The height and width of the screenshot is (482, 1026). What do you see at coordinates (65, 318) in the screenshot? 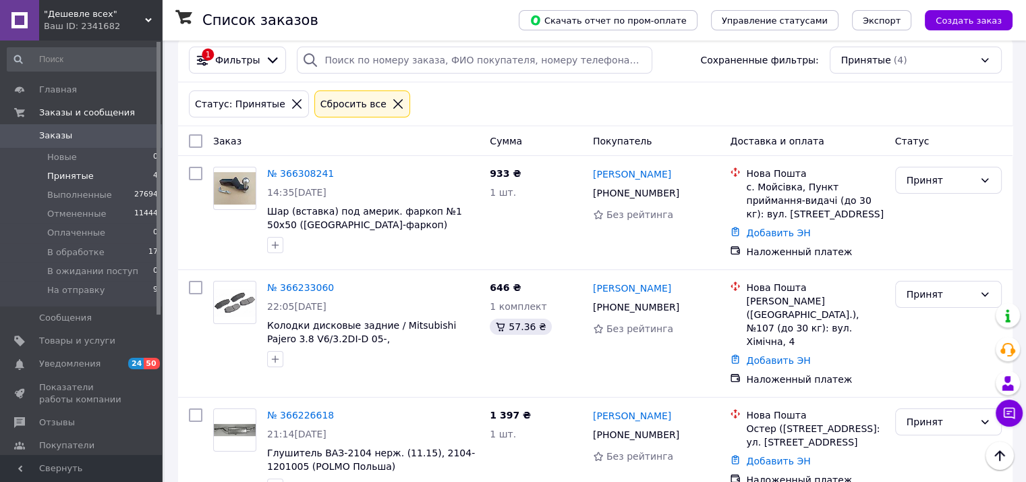
I see `span: Сообщения` at bounding box center [65, 318].